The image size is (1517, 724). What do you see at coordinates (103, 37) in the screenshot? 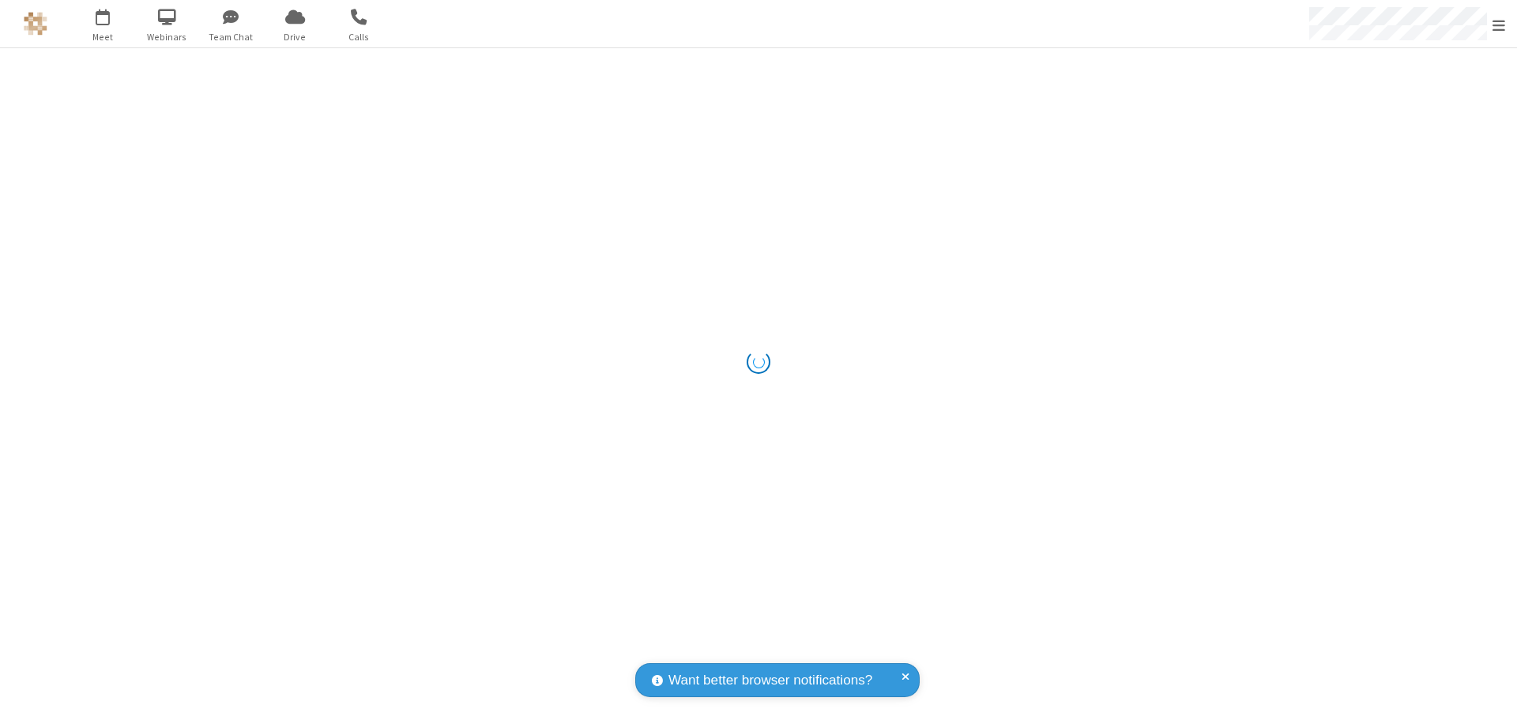
I see `span: Meet` at bounding box center [103, 37].